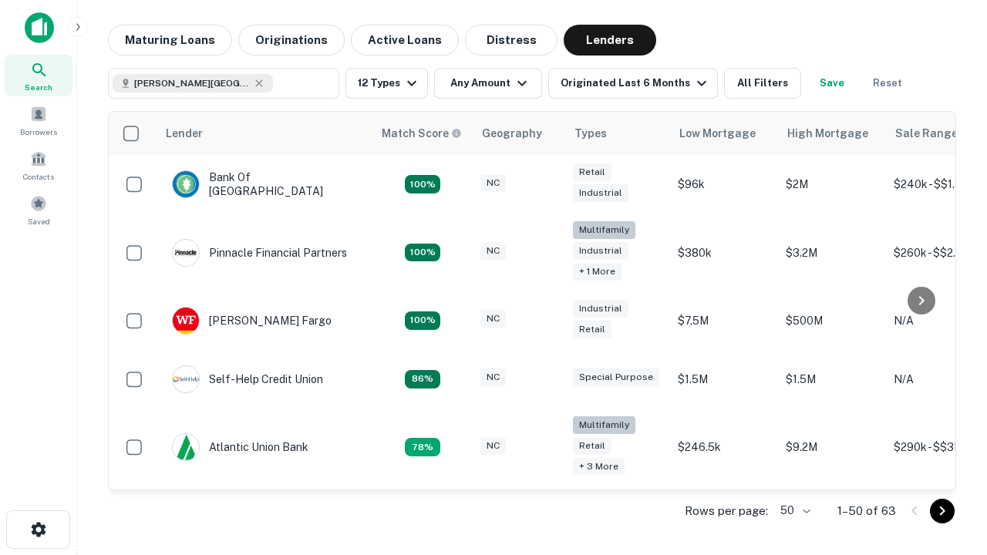  What do you see at coordinates (724, 184) in the screenshot?
I see `td: $96k` at bounding box center [724, 184].